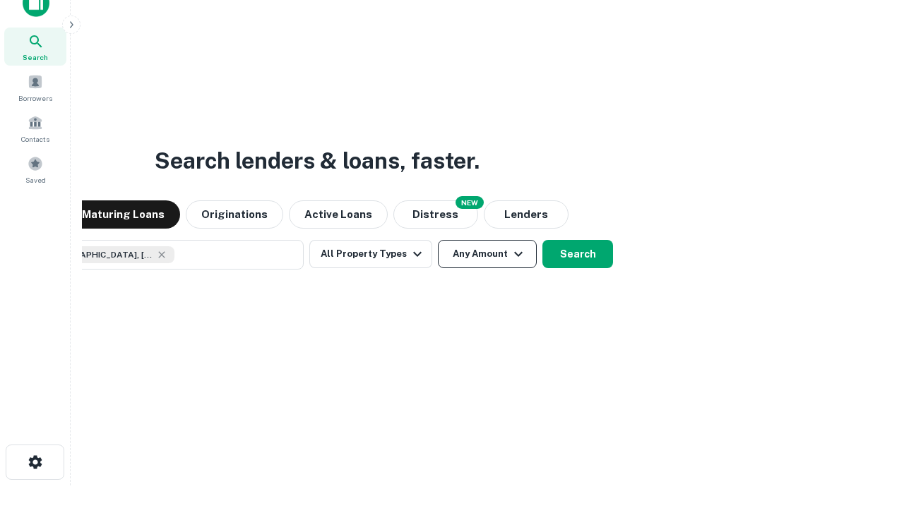 Image resolution: width=904 pixels, height=508 pixels. What do you see at coordinates (436, 215) in the screenshot?
I see `button: Search distressed loans with lien and other non-mortgage details.` at bounding box center [436, 215].